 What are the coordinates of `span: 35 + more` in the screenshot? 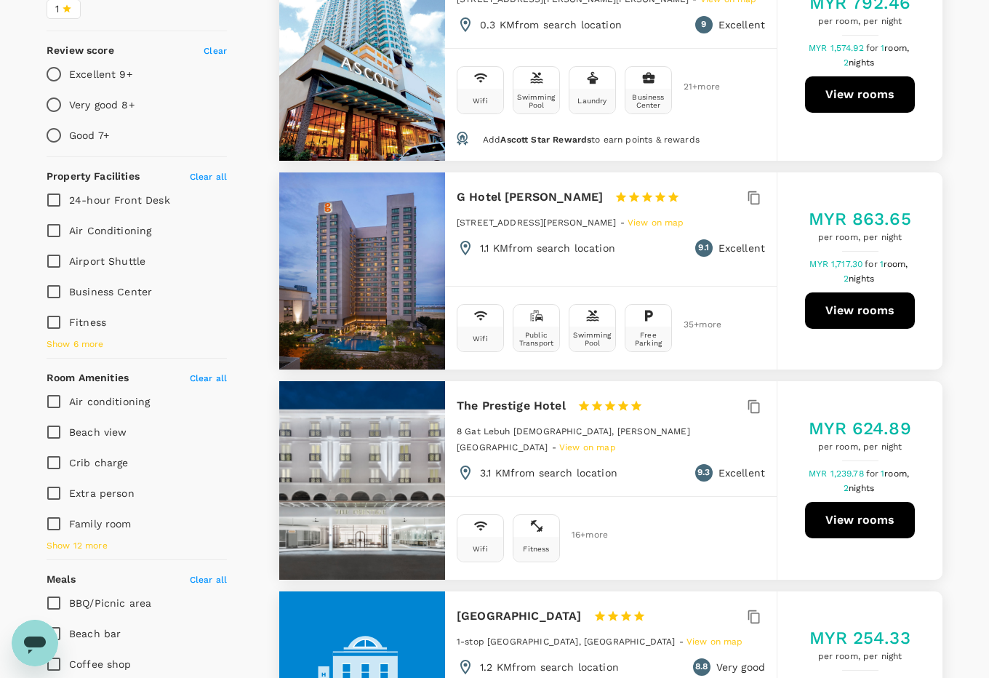 It's located at (694, 324).